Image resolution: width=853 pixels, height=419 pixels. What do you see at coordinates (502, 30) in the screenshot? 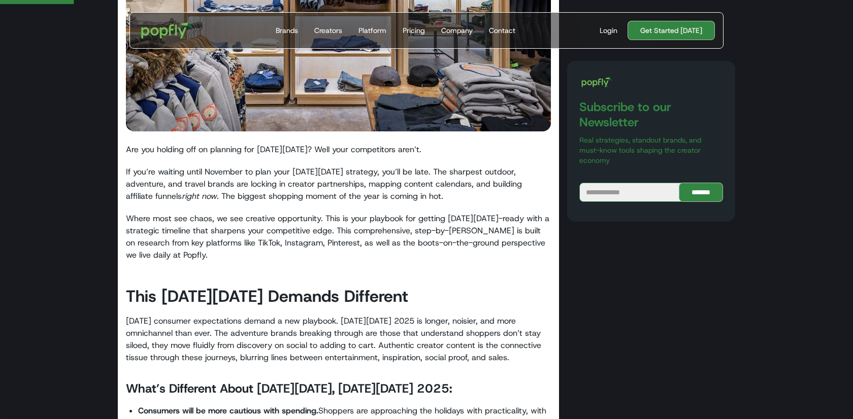
I see `a: Contact` at bounding box center [502, 30].